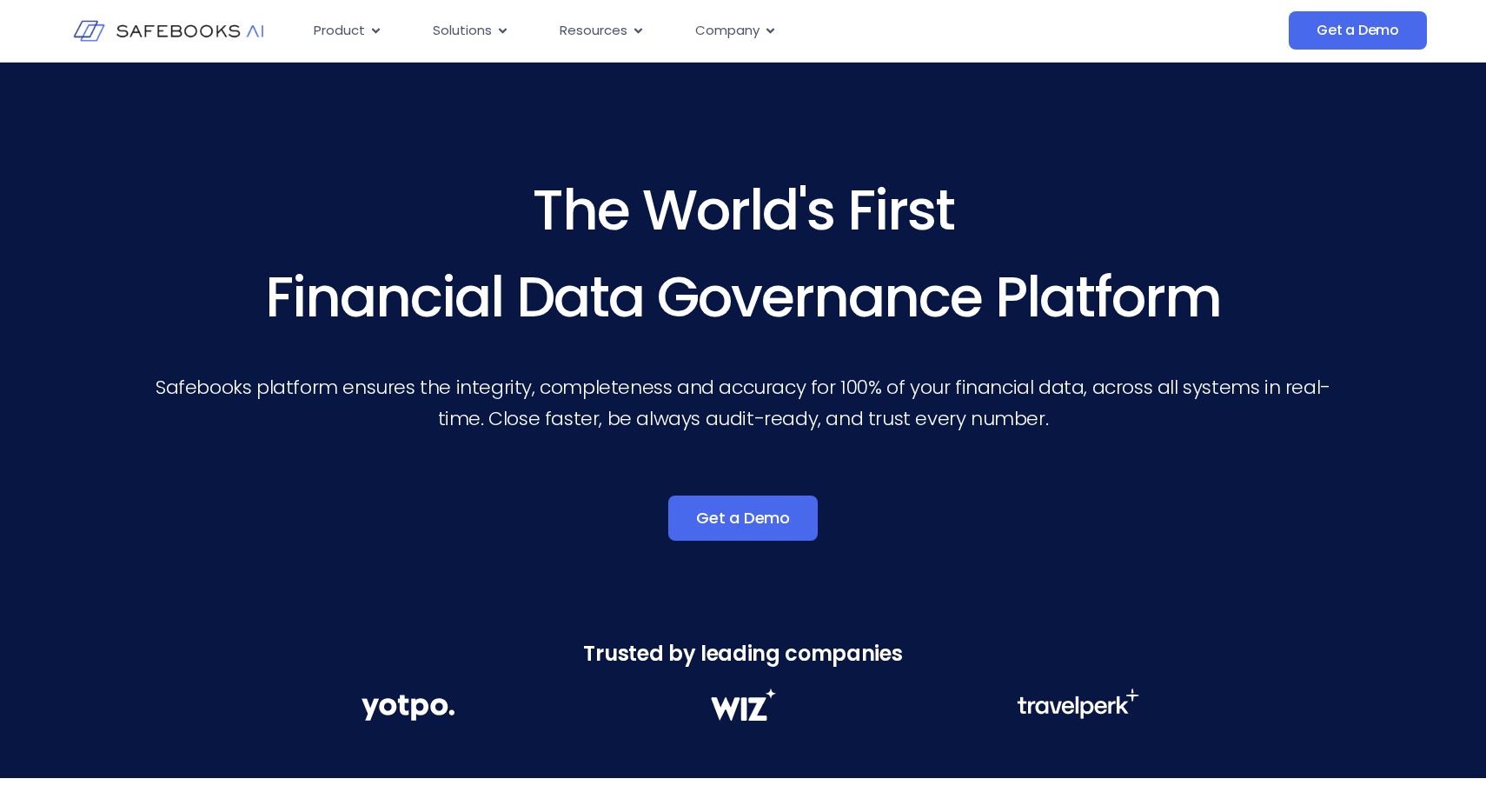 The image size is (1486, 812). I want to click on div: Menu Toggle, so click(707, 30).